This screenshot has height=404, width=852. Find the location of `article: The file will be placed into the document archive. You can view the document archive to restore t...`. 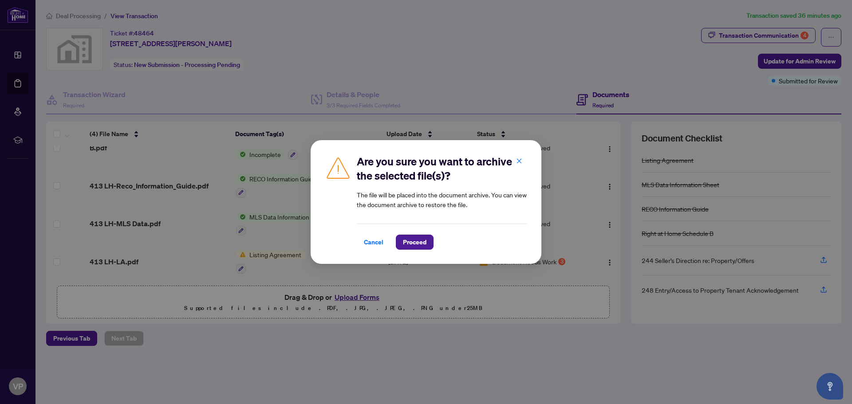

article: The file will be placed into the document archive. You can view the document archive to restore t... is located at coordinates (442, 200).